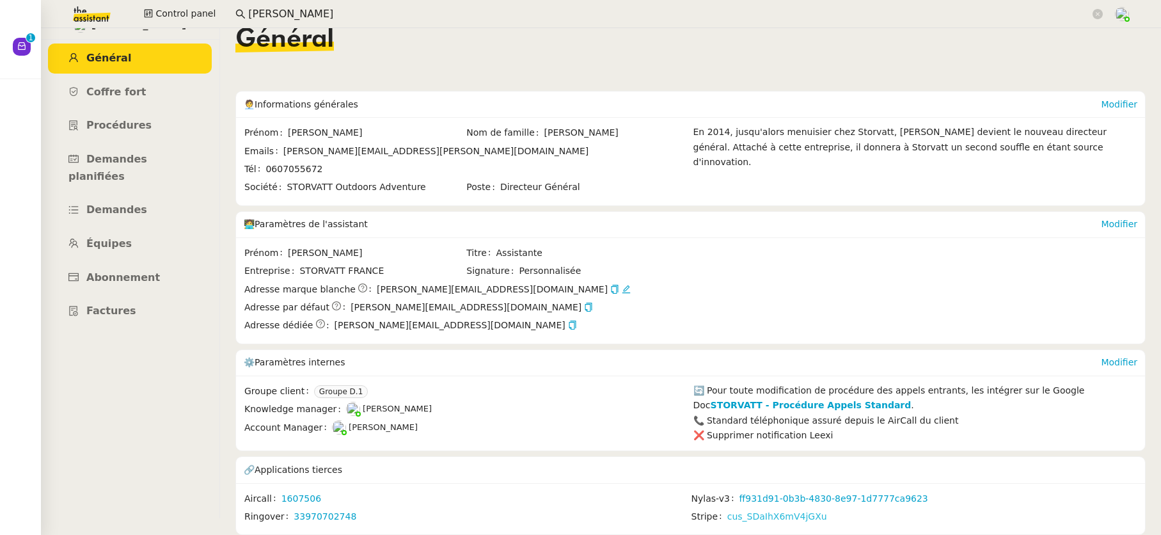  Describe the element at coordinates (288, 427) in the screenshot. I see `span: Account Manager` at that location.